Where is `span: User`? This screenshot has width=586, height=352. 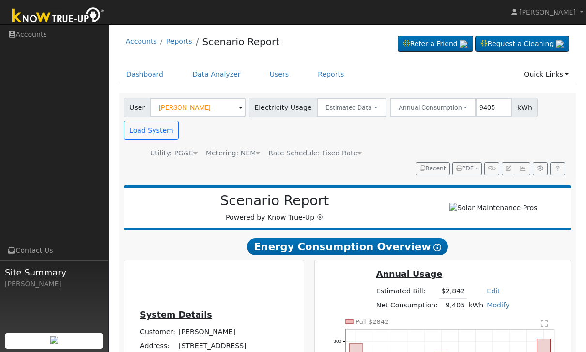
span: User is located at coordinates (137, 108).